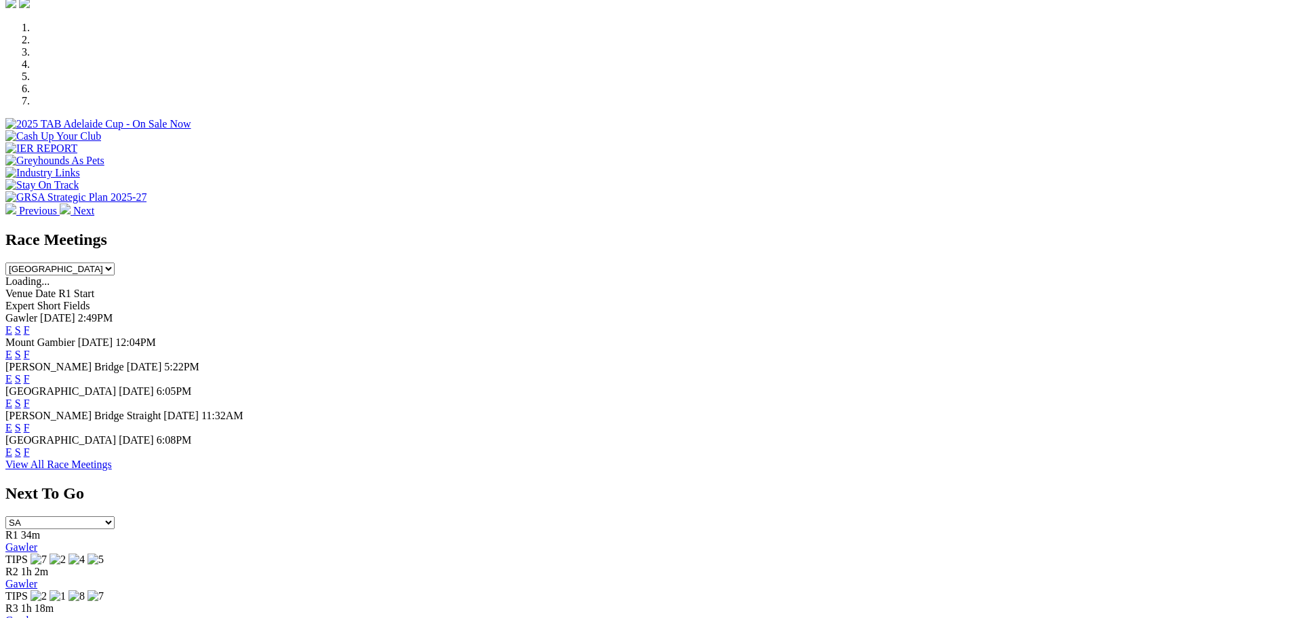 The width and height of the screenshot is (1292, 618). Describe the element at coordinates (35, 571) in the screenshot. I see `span: 1h 2m` at that location.